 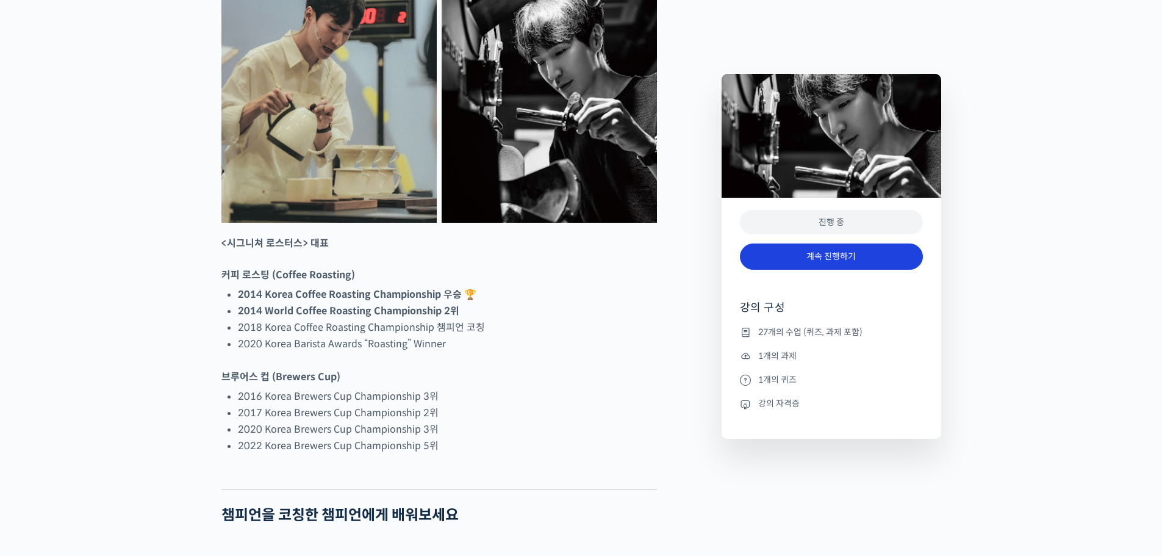 I want to click on li: 2020 Korea Barista Awards “Roasting” Winner, so click(x=447, y=344).